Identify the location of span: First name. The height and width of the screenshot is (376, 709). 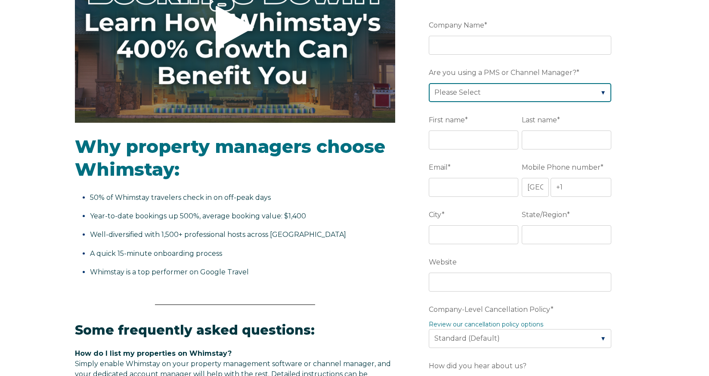
(447, 120).